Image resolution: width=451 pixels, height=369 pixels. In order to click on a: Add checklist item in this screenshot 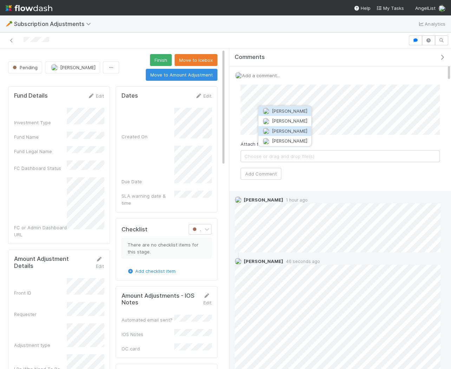, I will do `click(151, 271)`.